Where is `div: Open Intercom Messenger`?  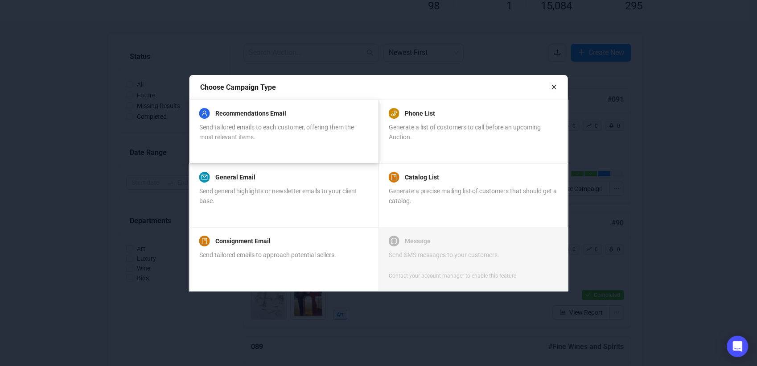 div: Open Intercom Messenger is located at coordinates (738, 346).